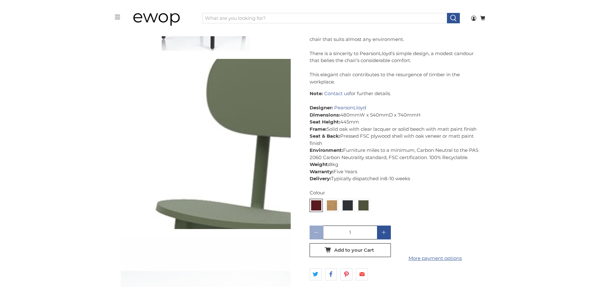  What do you see at coordinates (206, 144) in the screenshot?
I see `a: Modus - PLC Side Chair by Pearson Lloyd - Olive Green 6003` at bounding box center [206, 144].